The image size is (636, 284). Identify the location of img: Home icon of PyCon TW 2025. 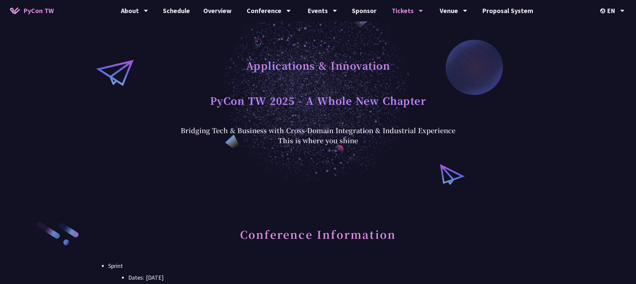
(15, 11).